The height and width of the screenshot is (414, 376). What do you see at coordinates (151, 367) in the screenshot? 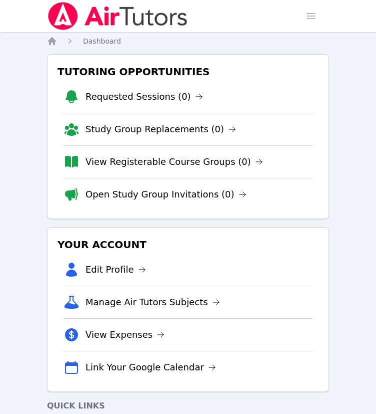
I see `a: Link Your Google Calendar` at bounding box center [151, 367].